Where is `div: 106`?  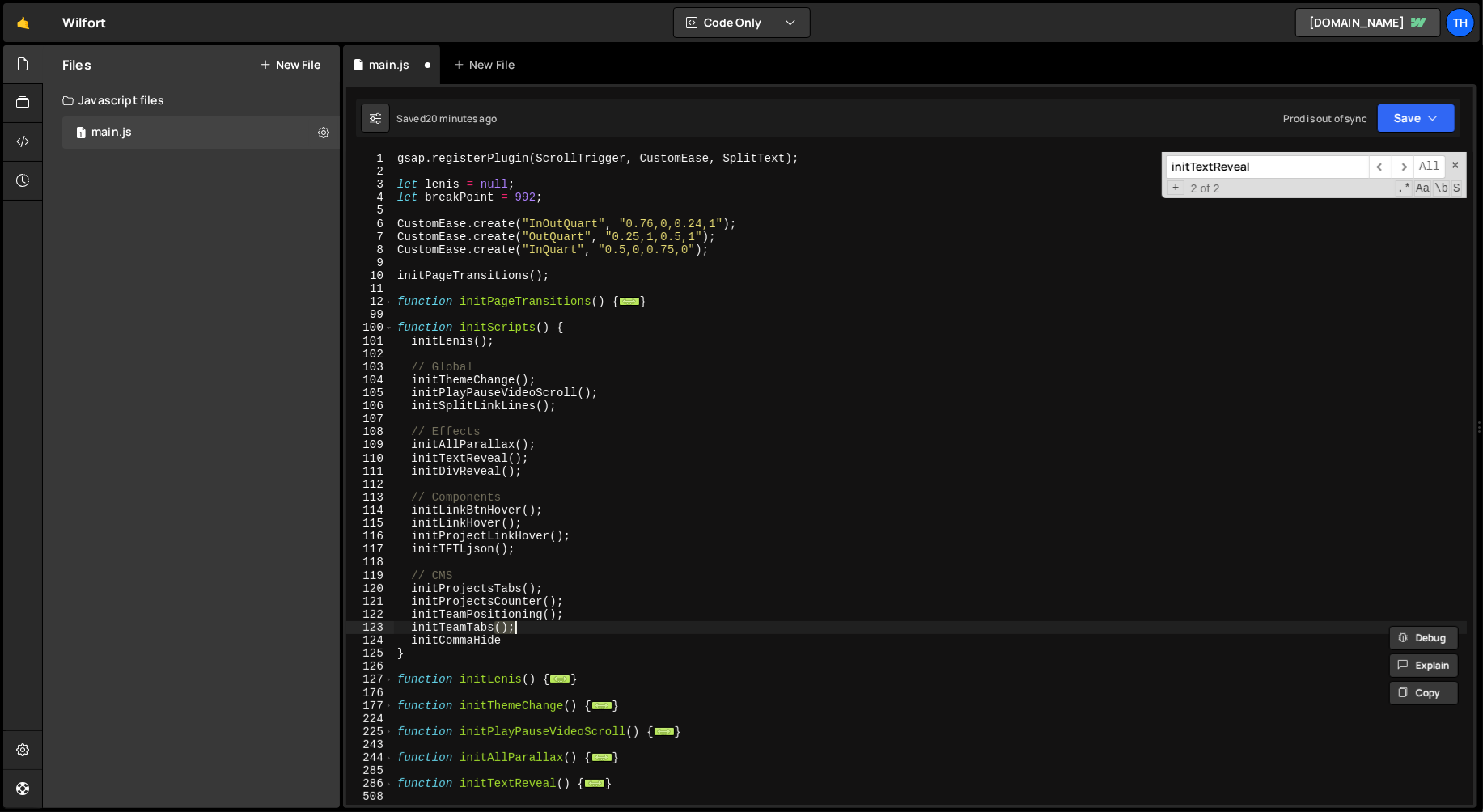 div: 106 is located at coordinates (370, 406).